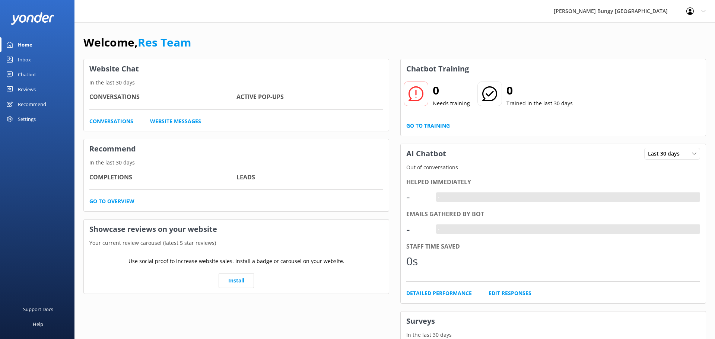  What do you see at coordinates (24, 60) in the screenshot?
I see `div: Inbox` at bounding box center [24, 60].